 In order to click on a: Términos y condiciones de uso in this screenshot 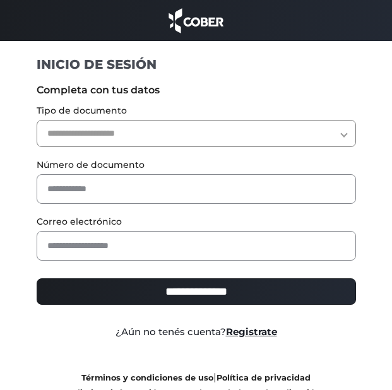, I will do `click(147, 377)`.